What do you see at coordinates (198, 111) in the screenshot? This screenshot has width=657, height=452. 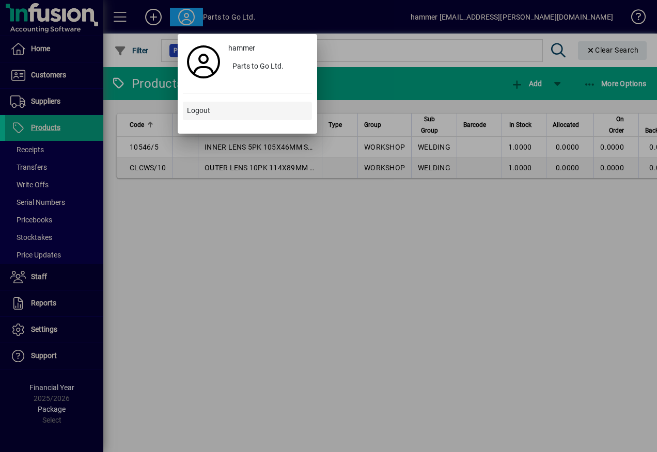 I see `span: Logout` at bounding box center [198, 111].